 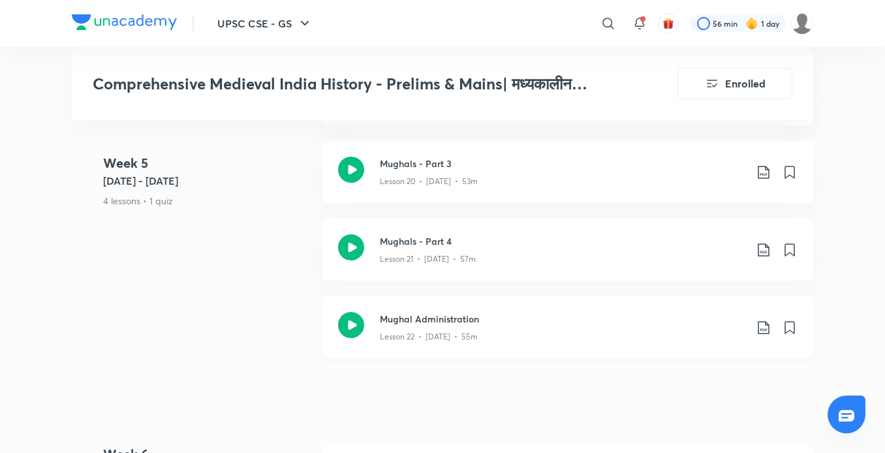 I want to click on img: avatar, so click(x=668, y=23).